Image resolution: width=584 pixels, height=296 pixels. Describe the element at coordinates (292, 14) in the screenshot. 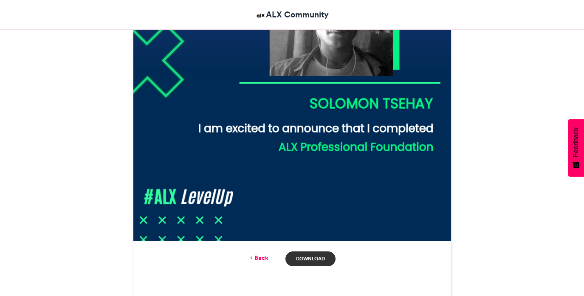

I see `a: ALX Community` at that location.